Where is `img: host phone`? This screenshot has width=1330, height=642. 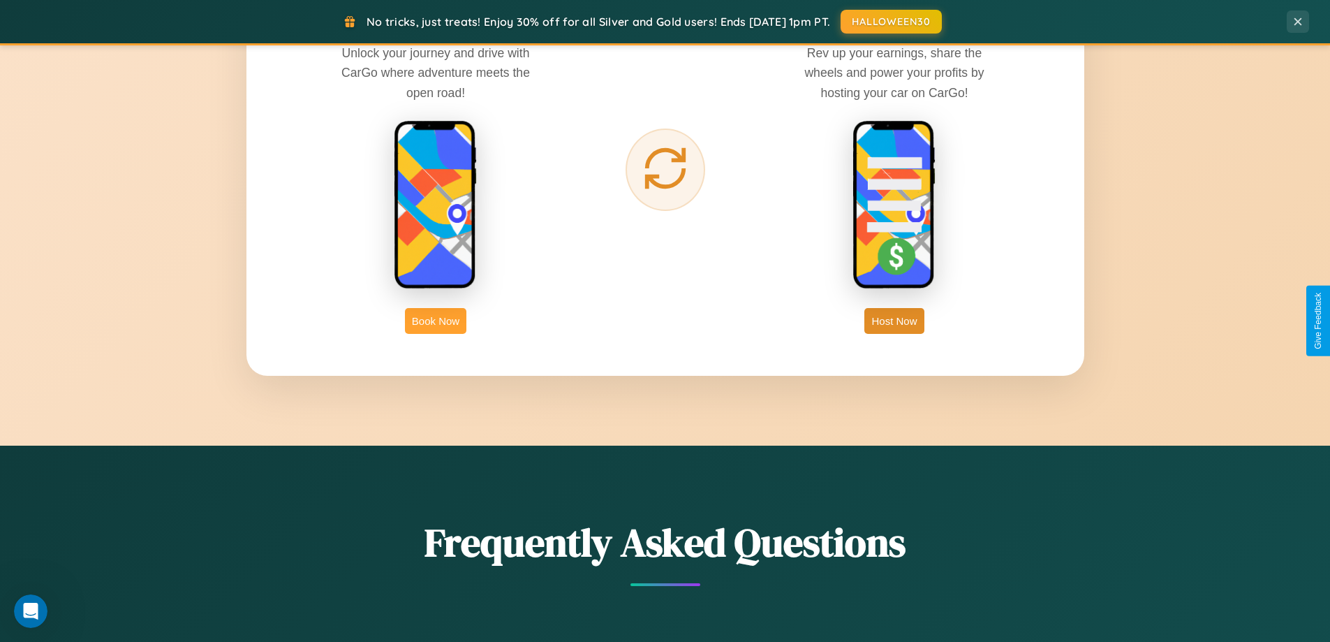 img: host phone is located at coordinates (894, 205).